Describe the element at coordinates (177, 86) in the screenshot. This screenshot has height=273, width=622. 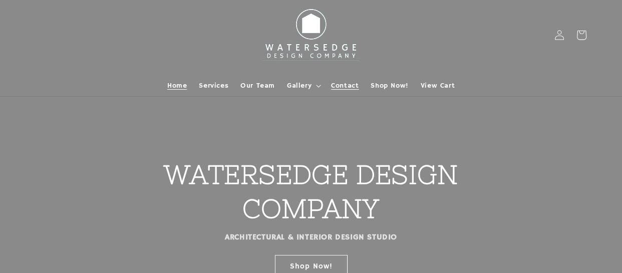
I see `span: Home` at that location.